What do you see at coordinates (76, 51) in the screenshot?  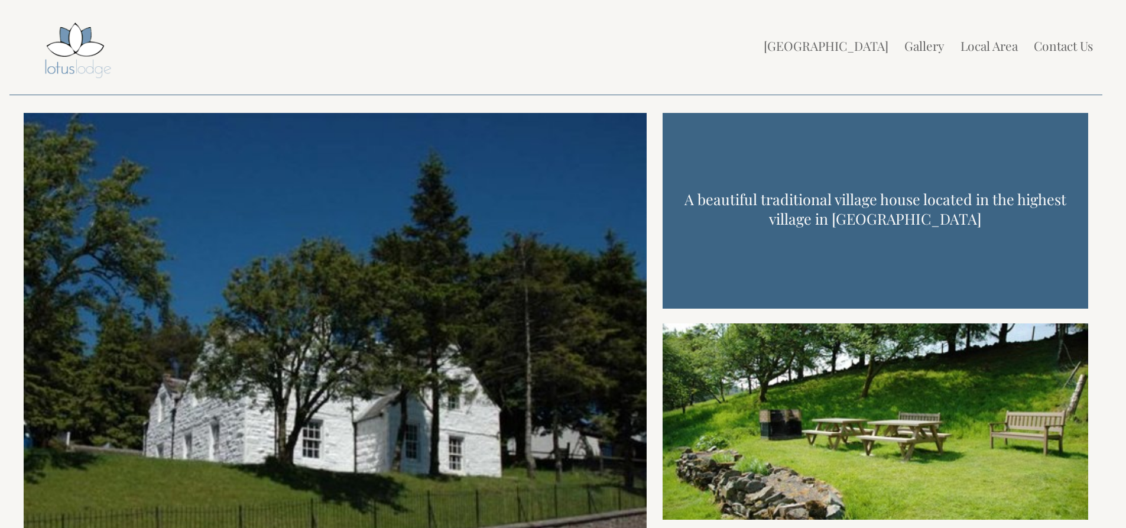 I see `img: Lotus Lodge` at bounding box center [76, 51].